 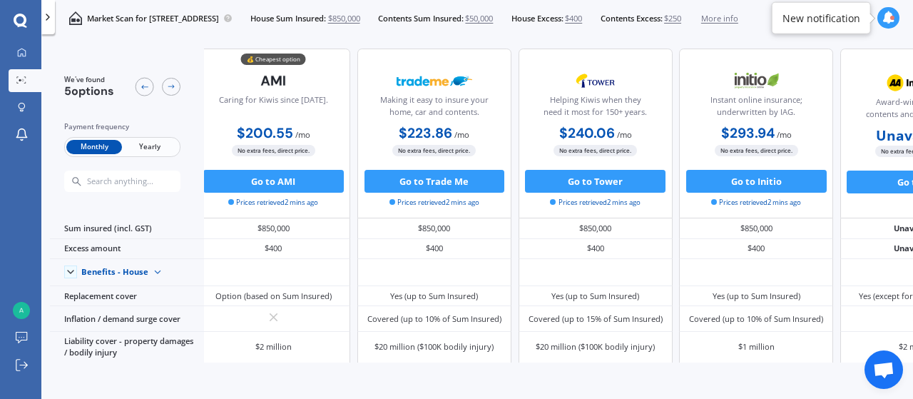 I want to click on b: $293.94, so click(x=748, y=133).